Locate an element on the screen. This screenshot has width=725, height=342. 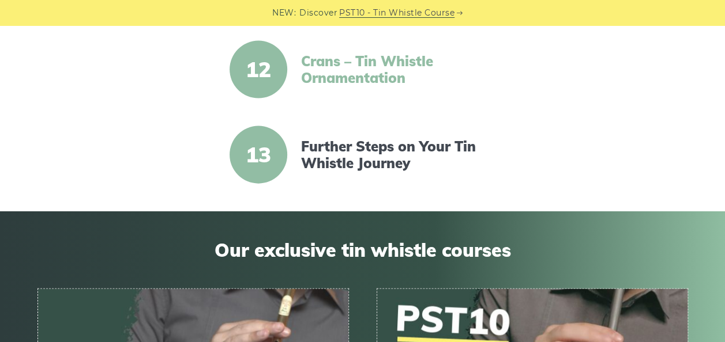
span: NEW: is located at coordinates (284, 13).